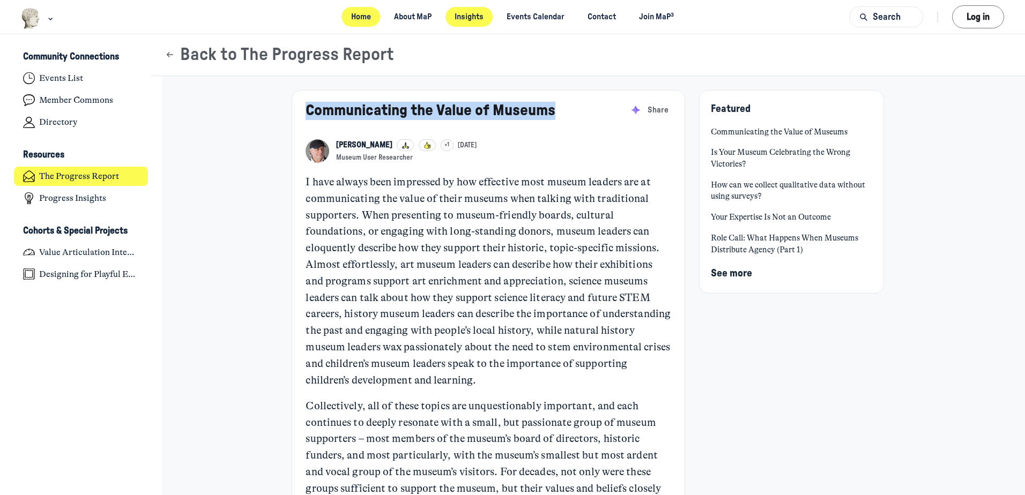 Image resolution: width=1025 pixels, height=495 pixels. What do you see at coordinates (81, 78) in the screenshot?
I see `a: Events List` at bounding box center [81, 78].